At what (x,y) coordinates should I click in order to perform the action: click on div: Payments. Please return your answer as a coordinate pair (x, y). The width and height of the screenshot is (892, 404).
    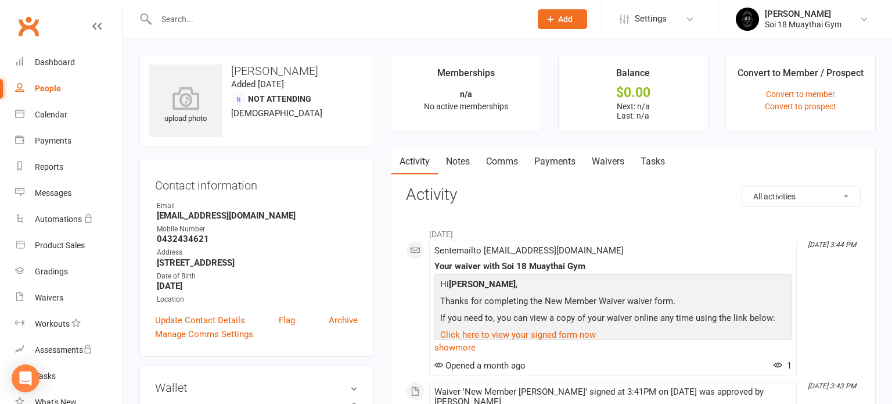
    Looking at the image, I should click on (53, 141).